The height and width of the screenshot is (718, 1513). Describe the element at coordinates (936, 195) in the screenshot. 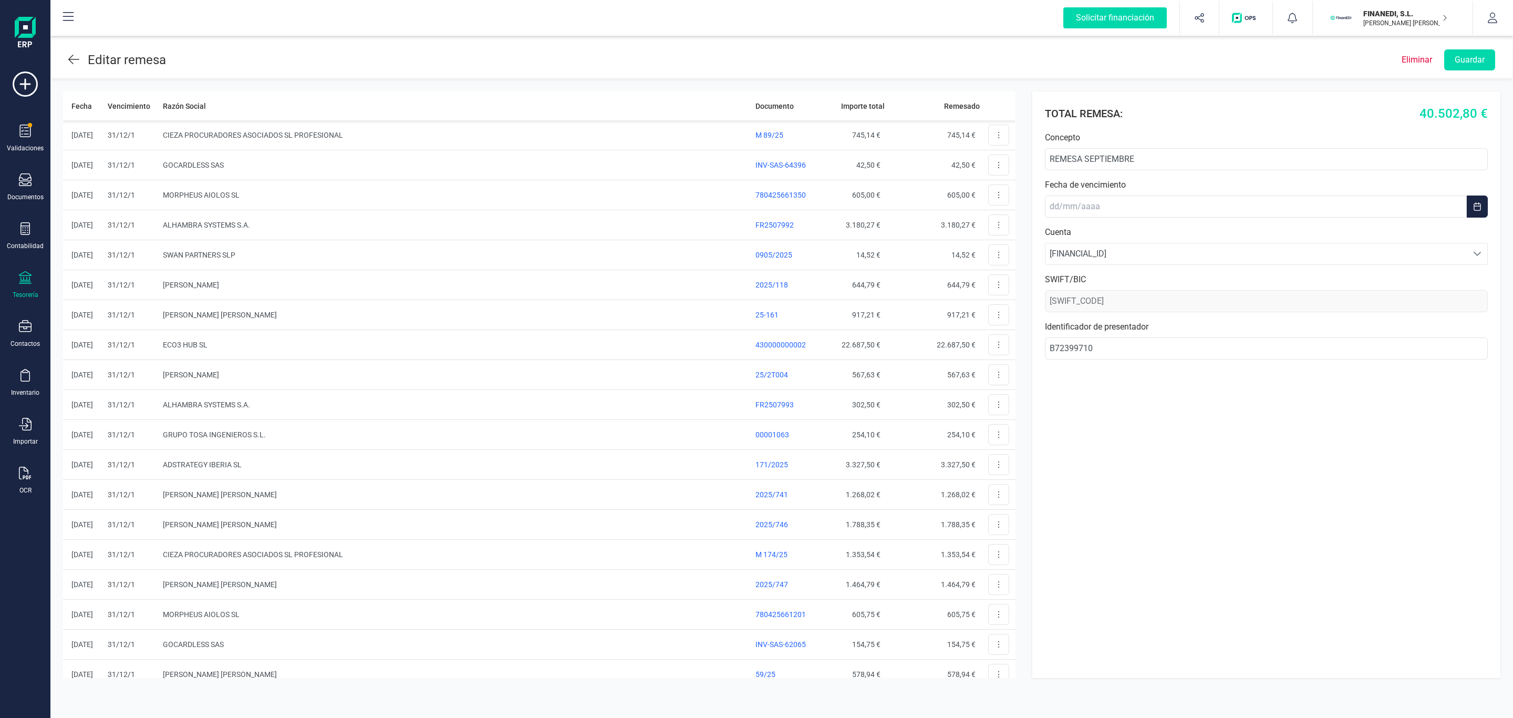

I see `td: 605,00 €` at that location.